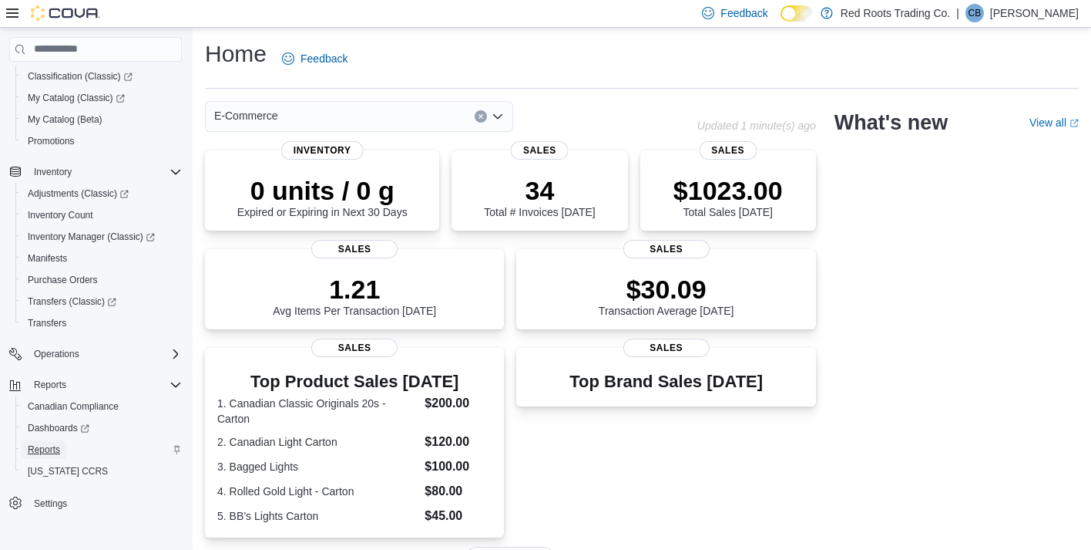  What do you see at coordinates (51, 141) in the screenshot?
I see `a: Promotions` at bounding box center [51, 141].